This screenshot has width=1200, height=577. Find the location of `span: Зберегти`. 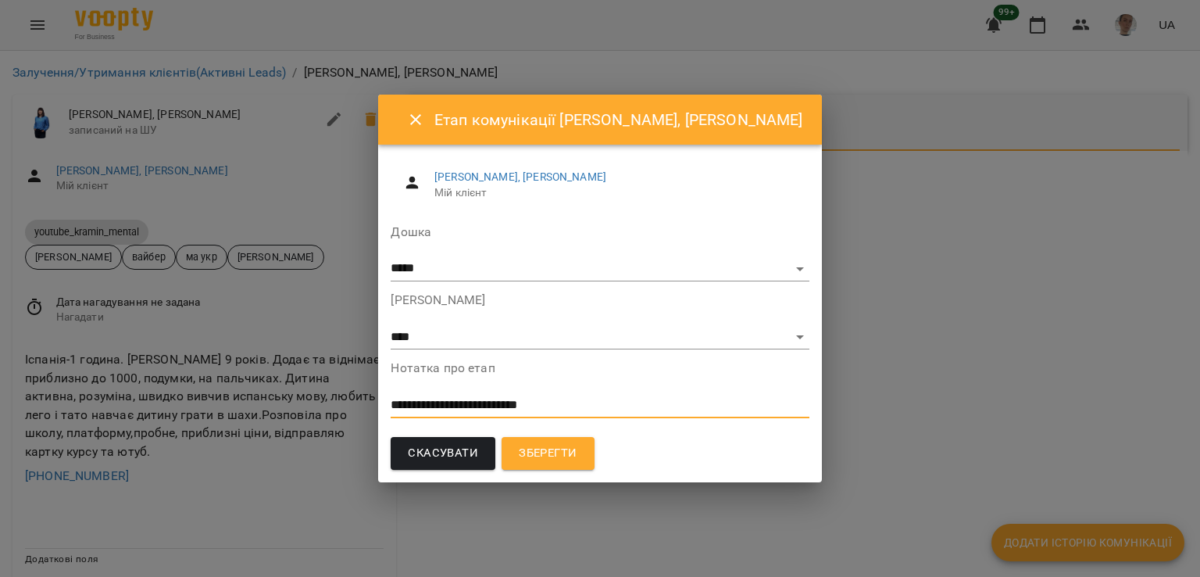

span: Зберегти is located at coordinates (548, 453).